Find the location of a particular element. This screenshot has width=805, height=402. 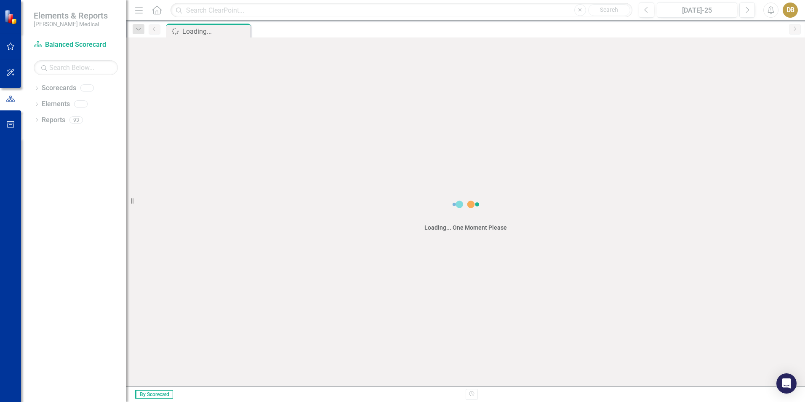

span: By Scorecard is located at coordinates (154, 394).